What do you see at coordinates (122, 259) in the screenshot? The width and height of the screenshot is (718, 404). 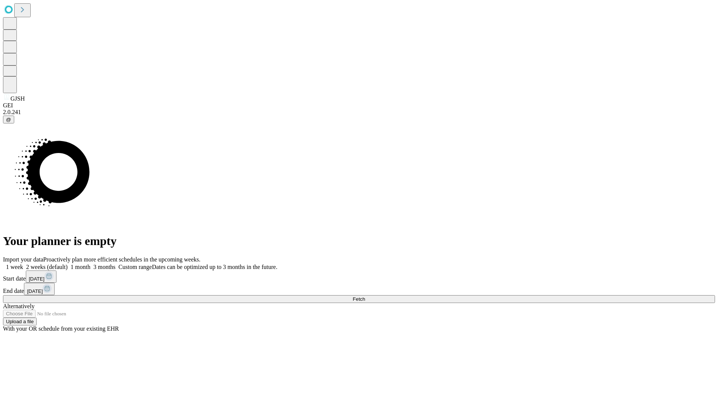 I see `span: Proactively plan more efficient schedules in the upcoming weeks.` at bounding box center [122, 259].